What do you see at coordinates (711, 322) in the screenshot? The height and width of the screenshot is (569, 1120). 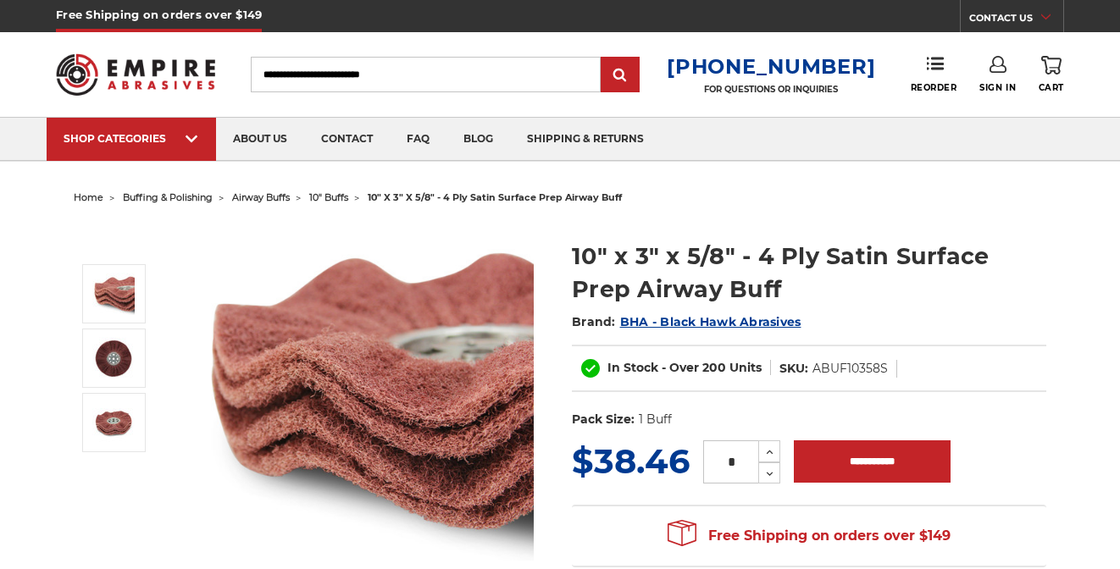 I see `span: BHA - Black Hawk Abrasives` at bounding box center [711, 322].